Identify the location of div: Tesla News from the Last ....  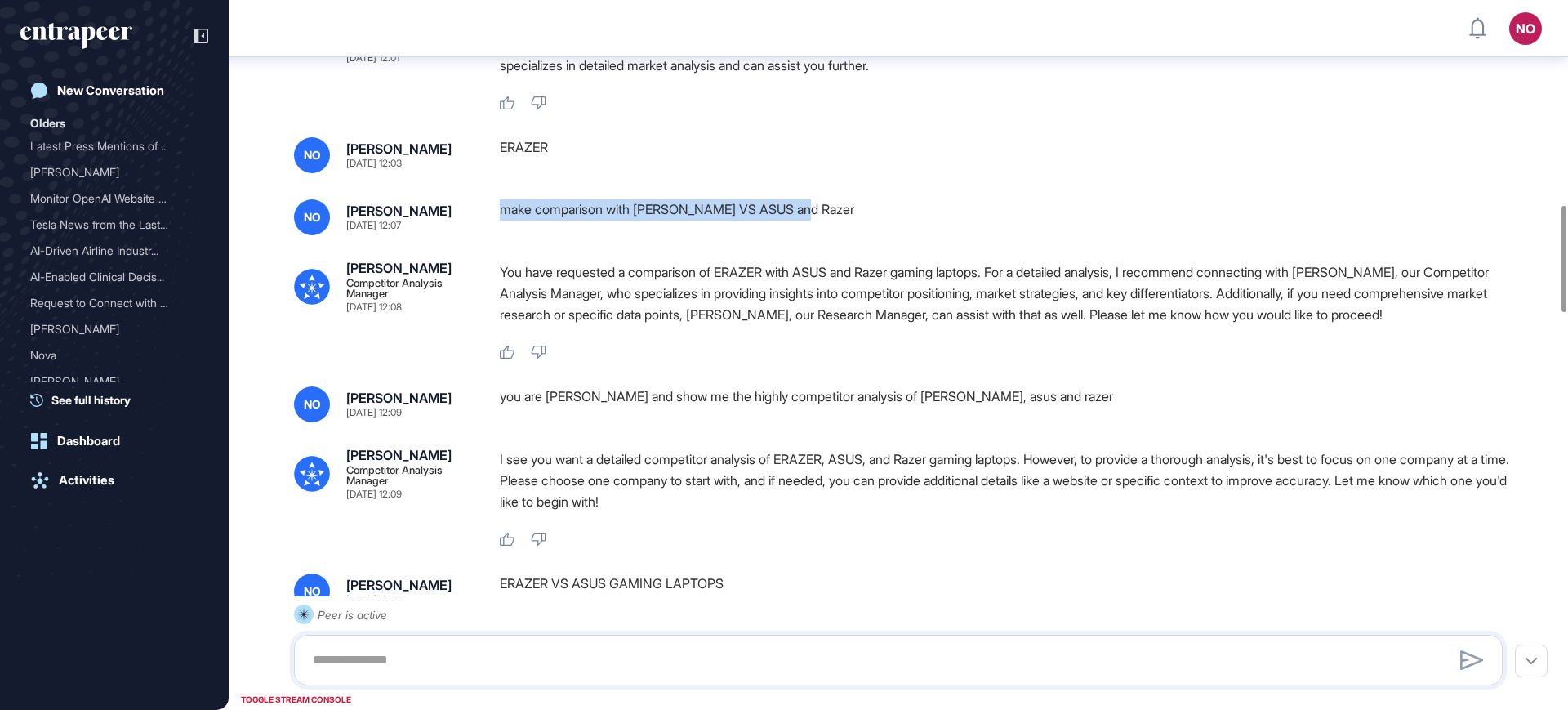
(108, 225).